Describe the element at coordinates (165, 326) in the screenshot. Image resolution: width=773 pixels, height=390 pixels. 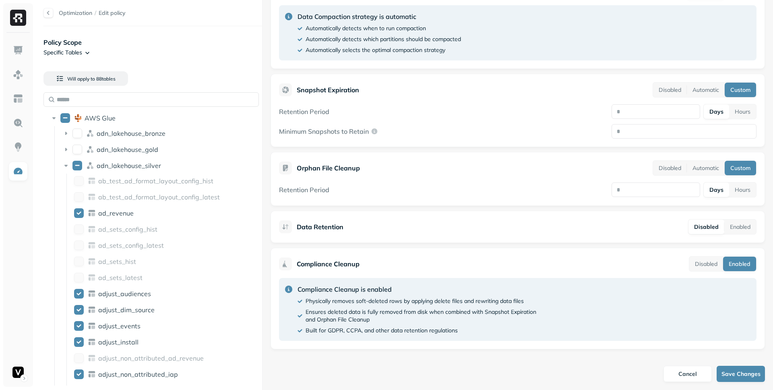
I see `div: adjust_eventsadjust_events` at that location.